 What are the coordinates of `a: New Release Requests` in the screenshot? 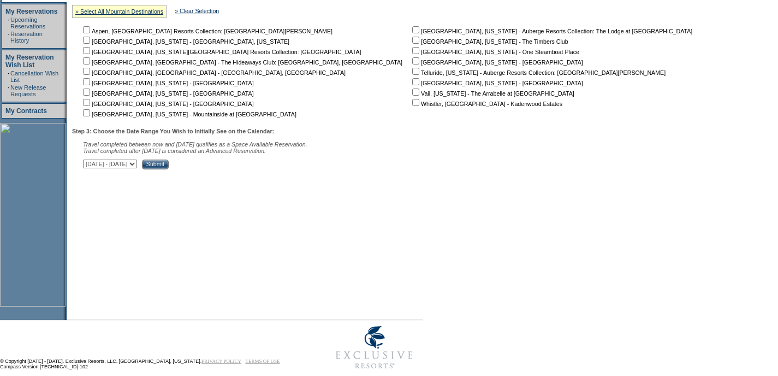 It's located at (28, 91).